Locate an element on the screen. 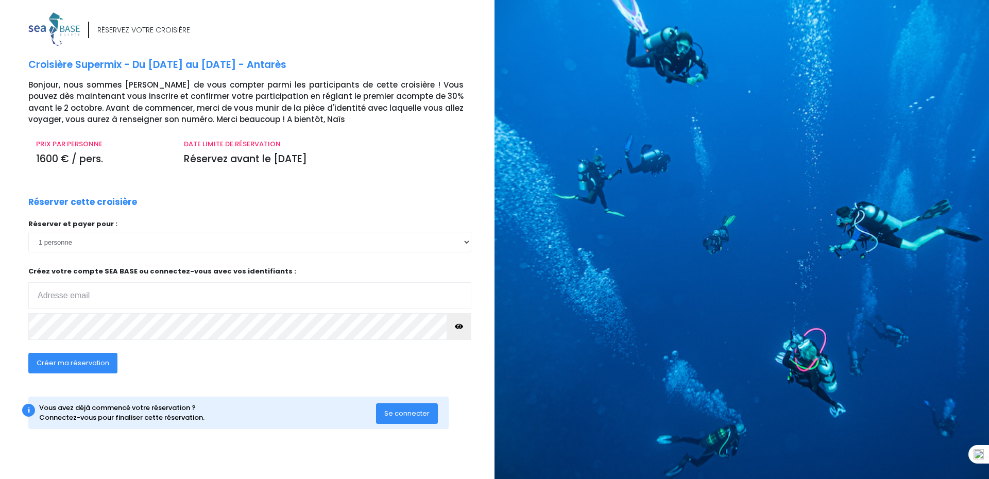 The height and width of the screenshot is (479, 989). span: Créer ma réservation is located at coordinates (73, 363).